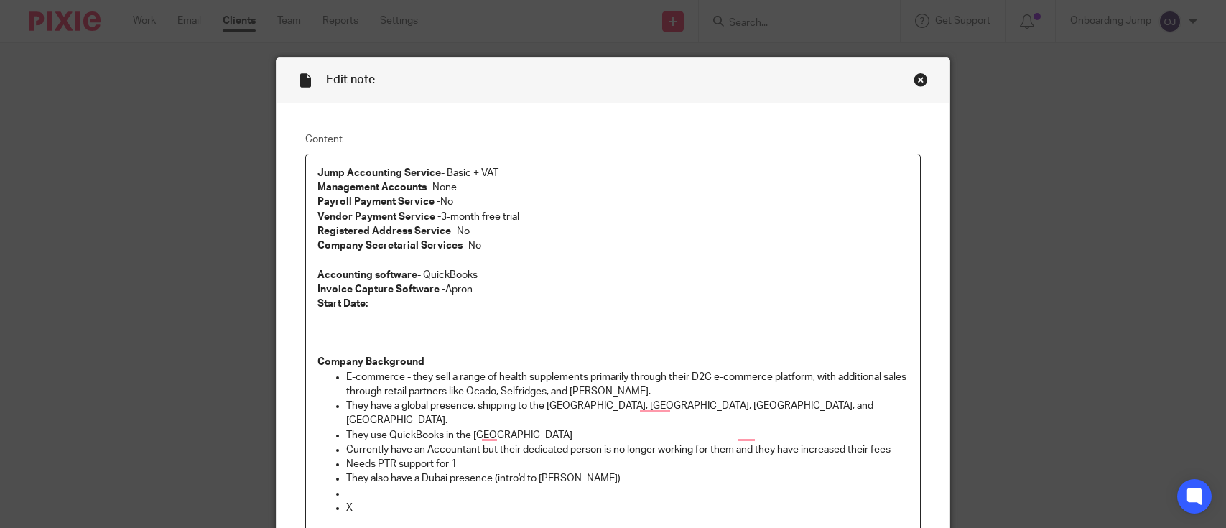 The width and height of the screenshot is (1226, 528). Describe the element at coordinates (390, 246) in the screenshot. I see `strong: Company Secretarial Services` at that location.